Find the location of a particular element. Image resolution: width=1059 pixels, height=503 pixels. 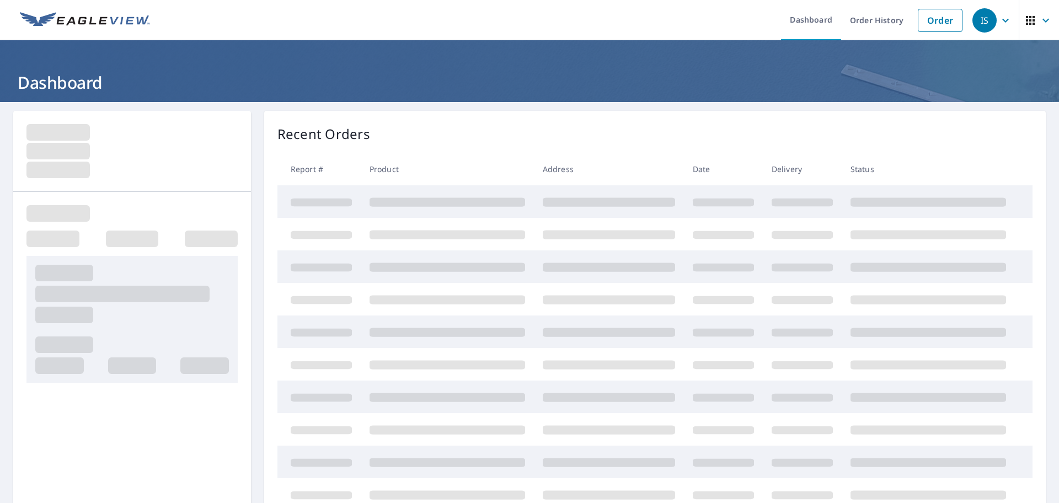

h1: Dashboard is located at coordinates (529, 82).